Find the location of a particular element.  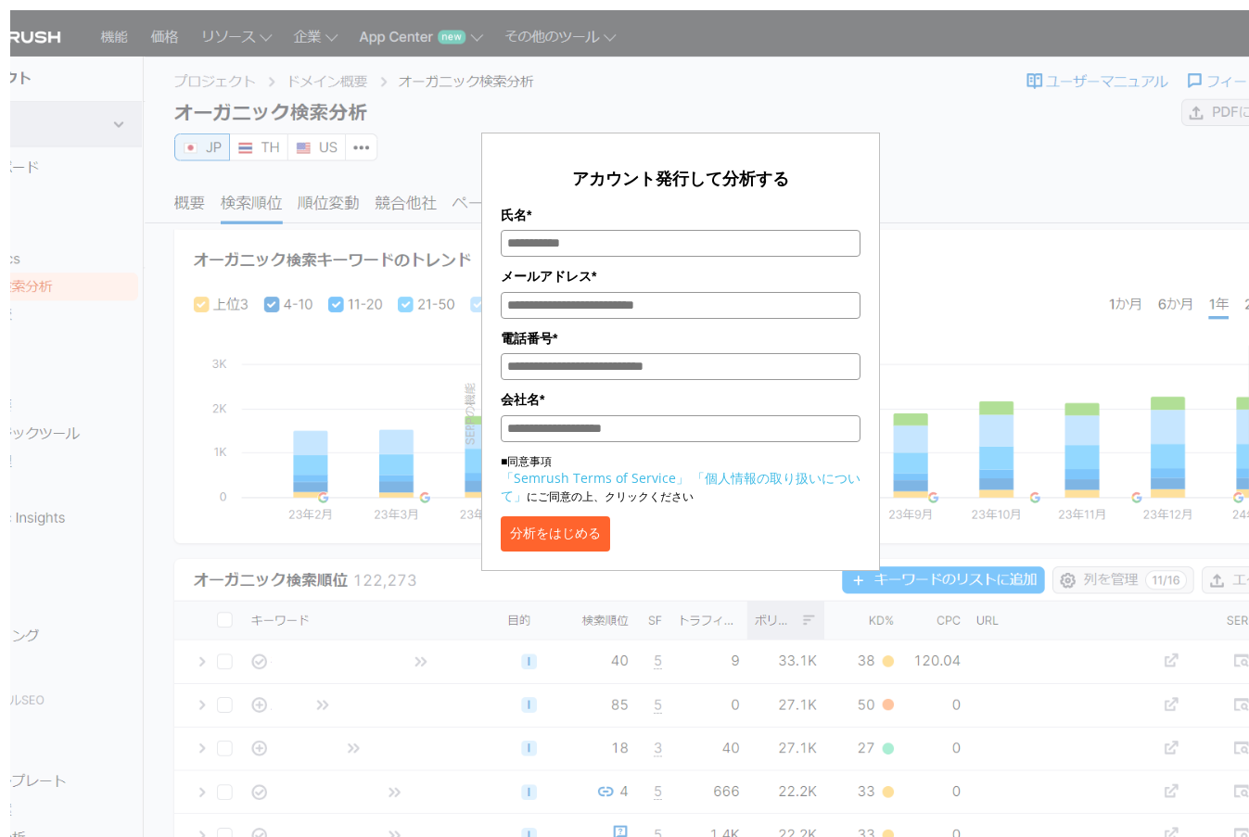

button: 分析をはじめる is located at coordinates (555, 534).